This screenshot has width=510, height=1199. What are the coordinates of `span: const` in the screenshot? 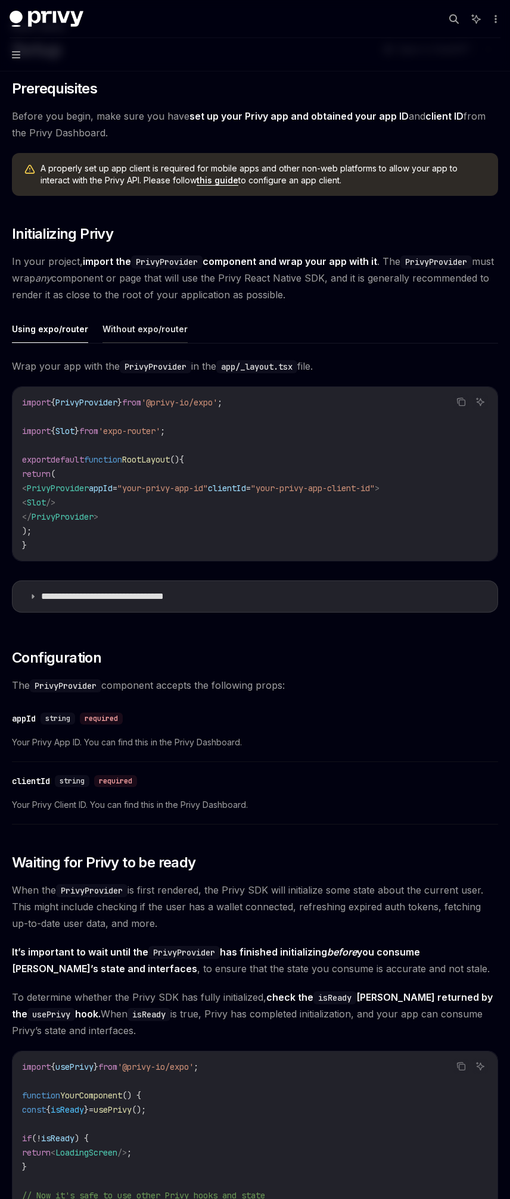 It's located at (34, 1110).